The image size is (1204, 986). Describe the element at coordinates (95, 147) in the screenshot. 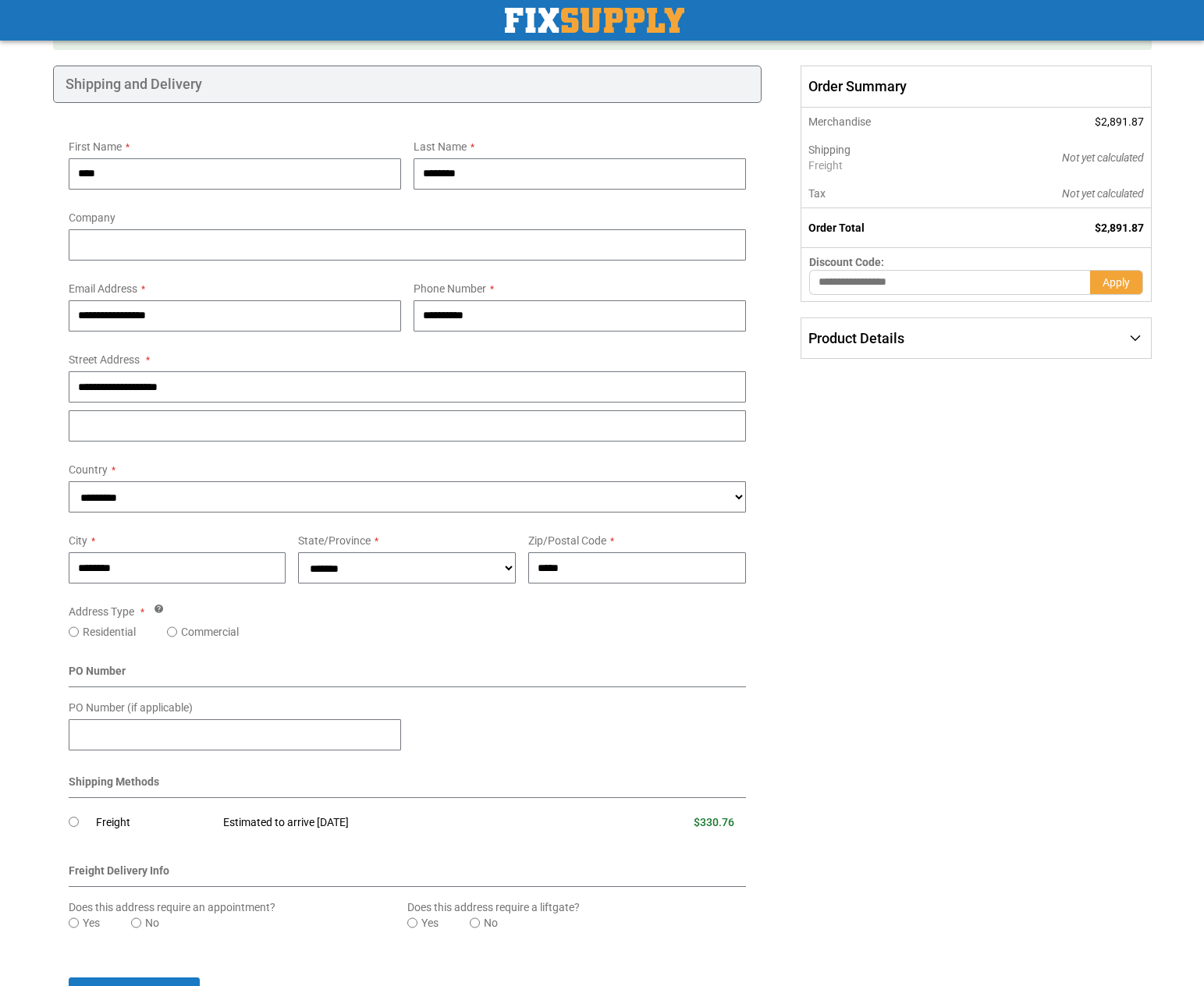

I see `span: First Name` at that location.